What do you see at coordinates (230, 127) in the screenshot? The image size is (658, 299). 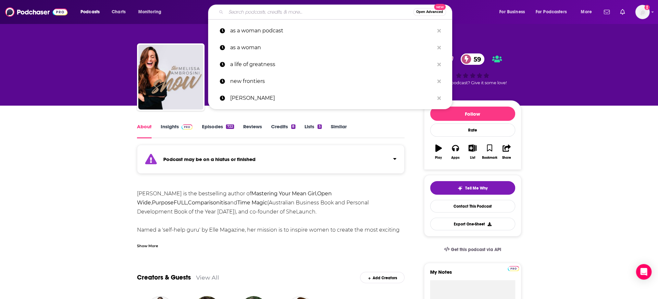 I see `div: 722` at bounding box center [230, 127].